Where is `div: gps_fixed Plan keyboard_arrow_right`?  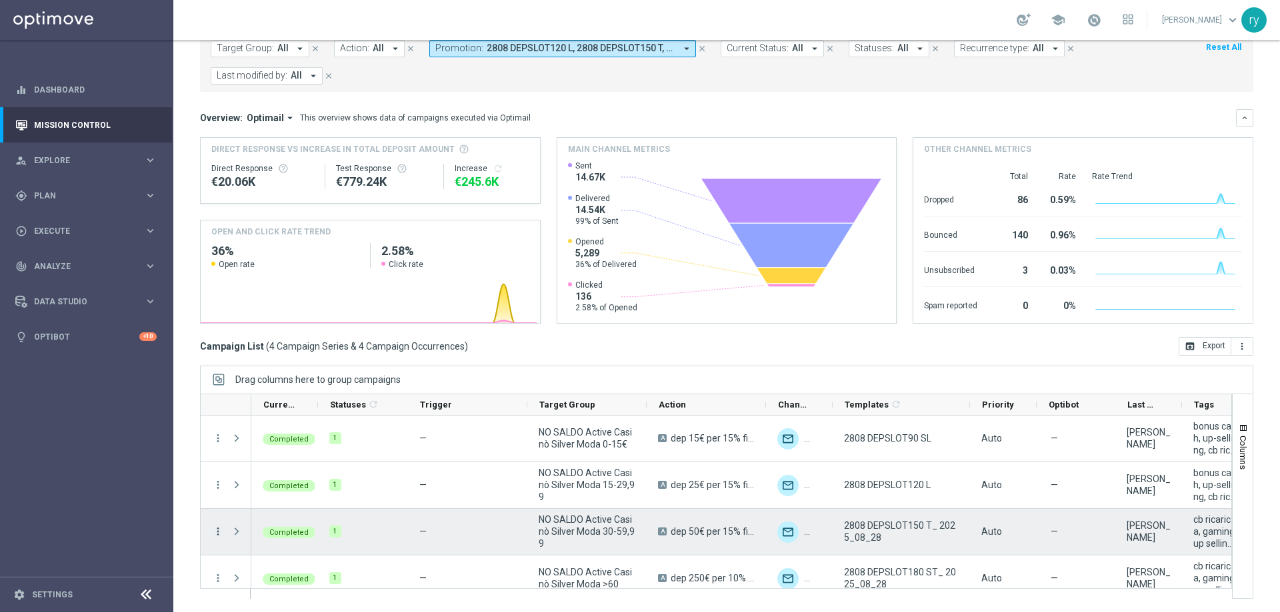
div: gps_fixed Plan keyboard_arrow_right is located at coordinates (86, 196).